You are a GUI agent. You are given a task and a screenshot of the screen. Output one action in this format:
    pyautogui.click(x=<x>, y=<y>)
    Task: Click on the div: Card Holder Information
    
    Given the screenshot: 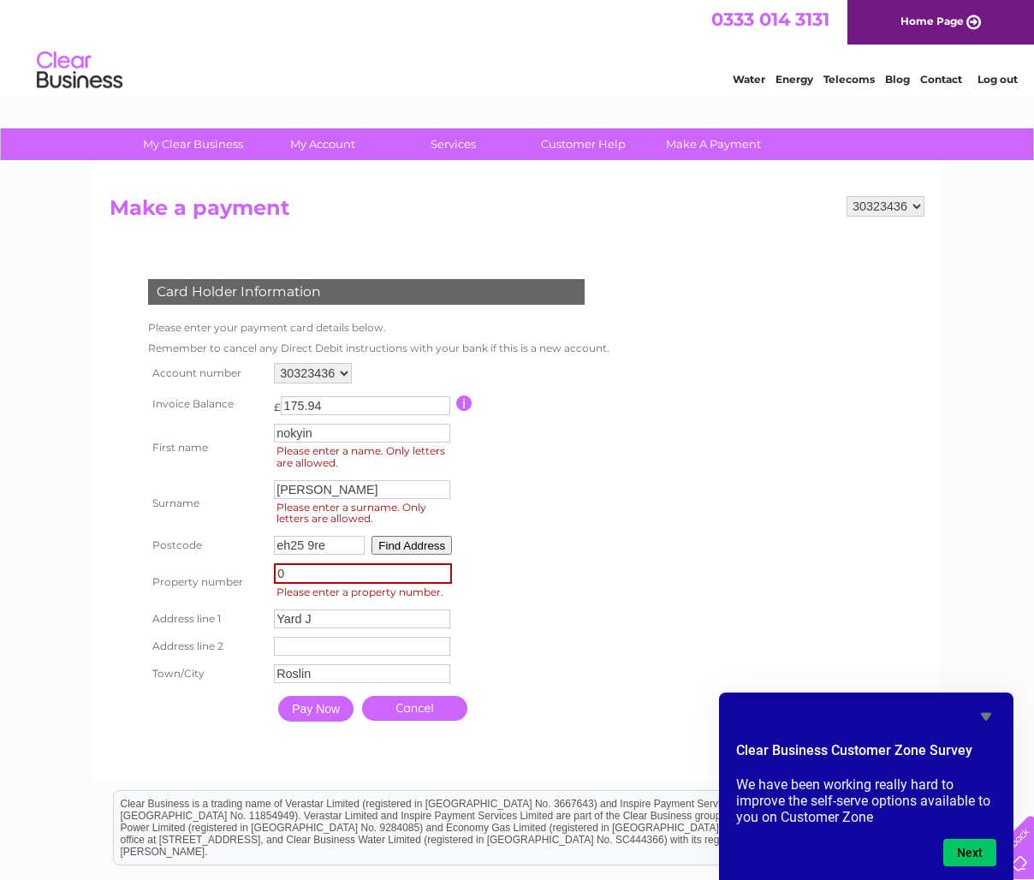 What is the action you would take?
    pyautogui.click(x=367, y=292)
    